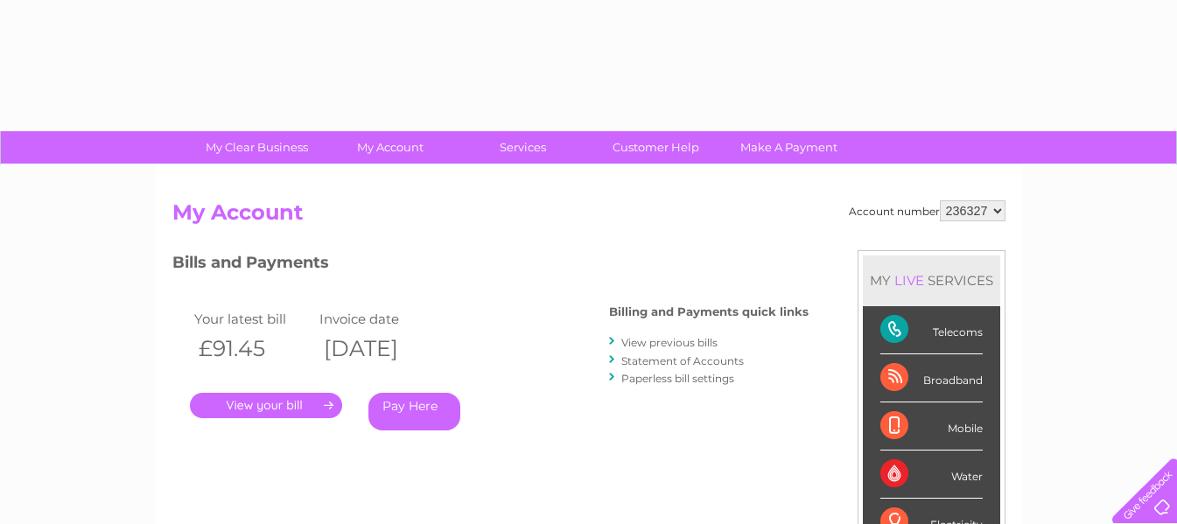 Image resolution: width=1177 pixels, height=524 pixels. Describe the element at coordinates (677, 378) in the screenshot. I see `a: Paperless bill settings` at that location.